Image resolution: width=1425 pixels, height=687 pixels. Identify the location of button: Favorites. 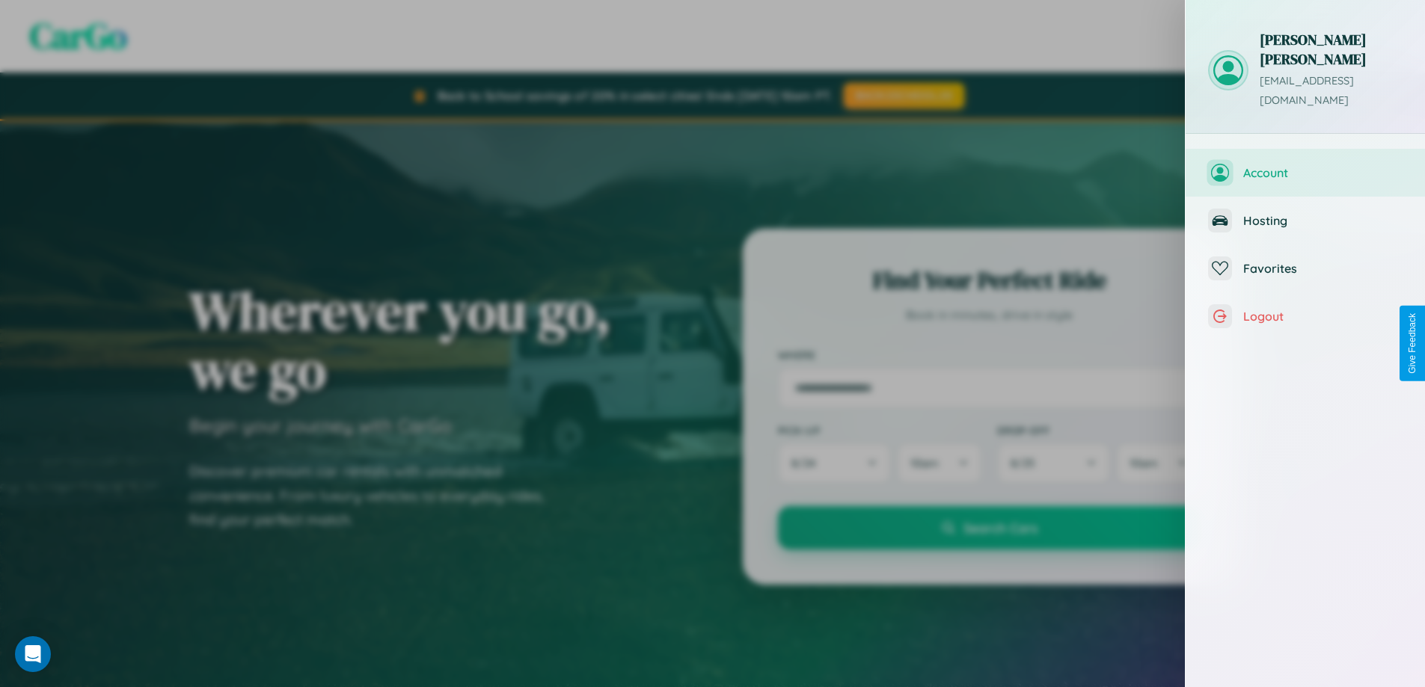
(1305, 269).